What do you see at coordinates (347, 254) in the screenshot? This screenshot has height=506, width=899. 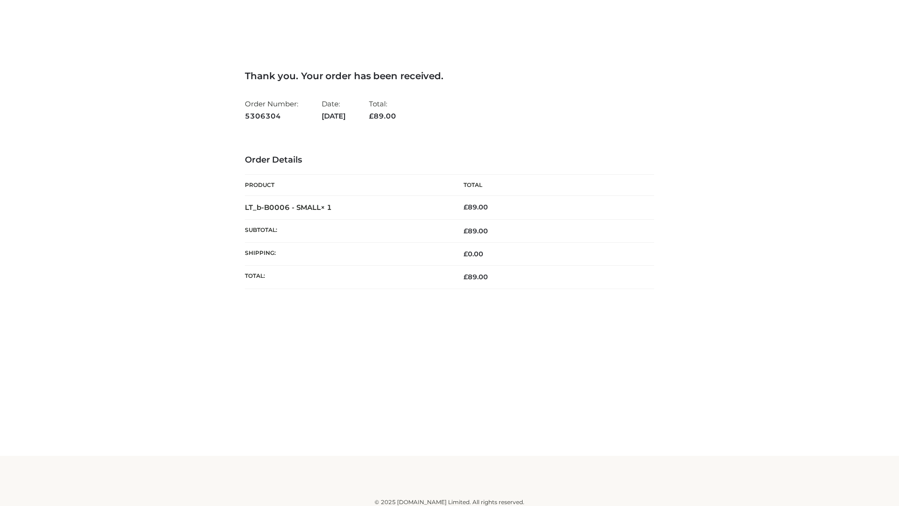 I see `th: Shipping:` at bounding box center [347, 254].